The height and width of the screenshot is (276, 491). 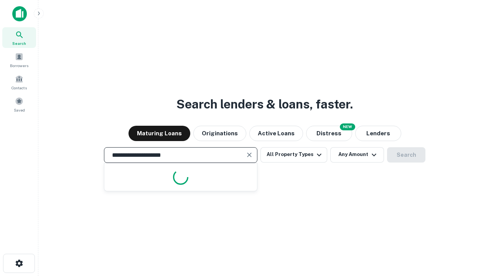 I want to click on button: Active Loans, so click(x=276, y=134).